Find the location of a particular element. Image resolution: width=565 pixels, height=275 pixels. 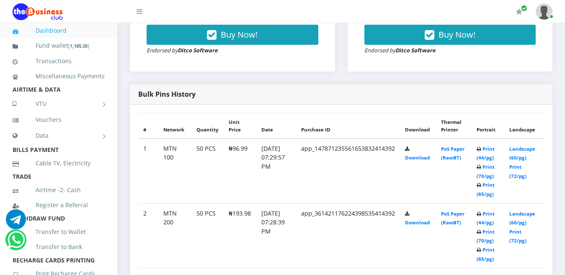

a: Transactions is located at coordinates (59, 61).